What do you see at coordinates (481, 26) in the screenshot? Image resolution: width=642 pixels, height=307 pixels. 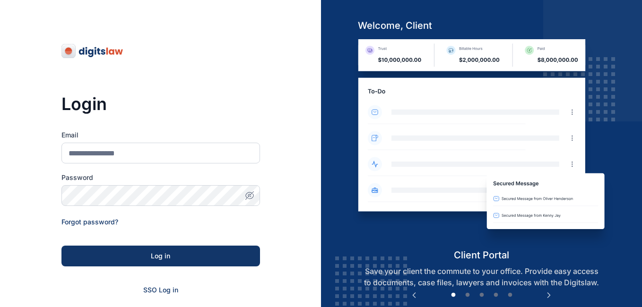 I see `h5: welcome, client` at bounding box center [481, 26].